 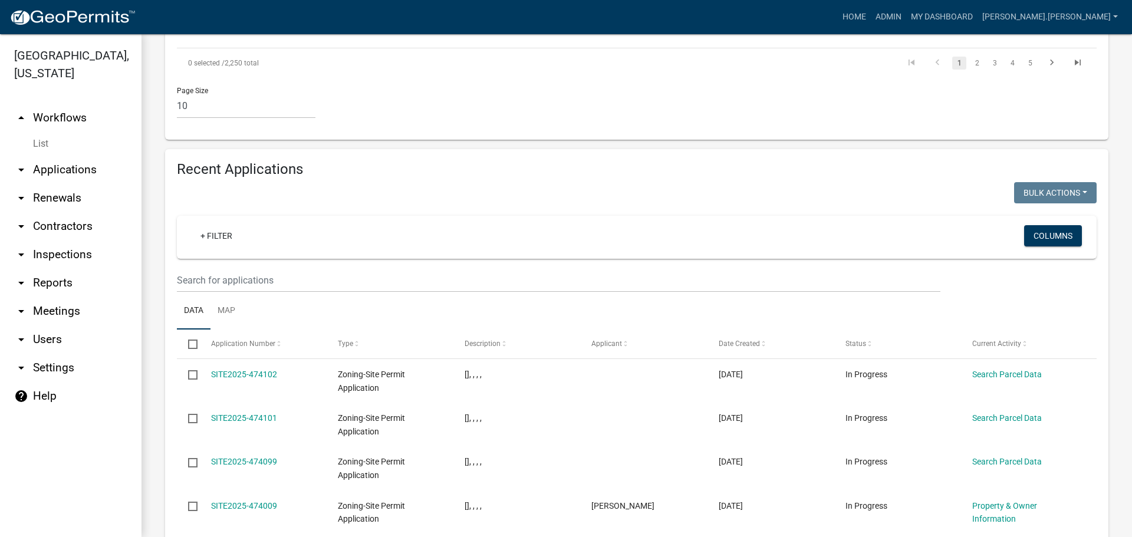 What do you see at coordinates (856, 344) in the screenshot?
I see `span: Status` at bounding box center [856, 344].